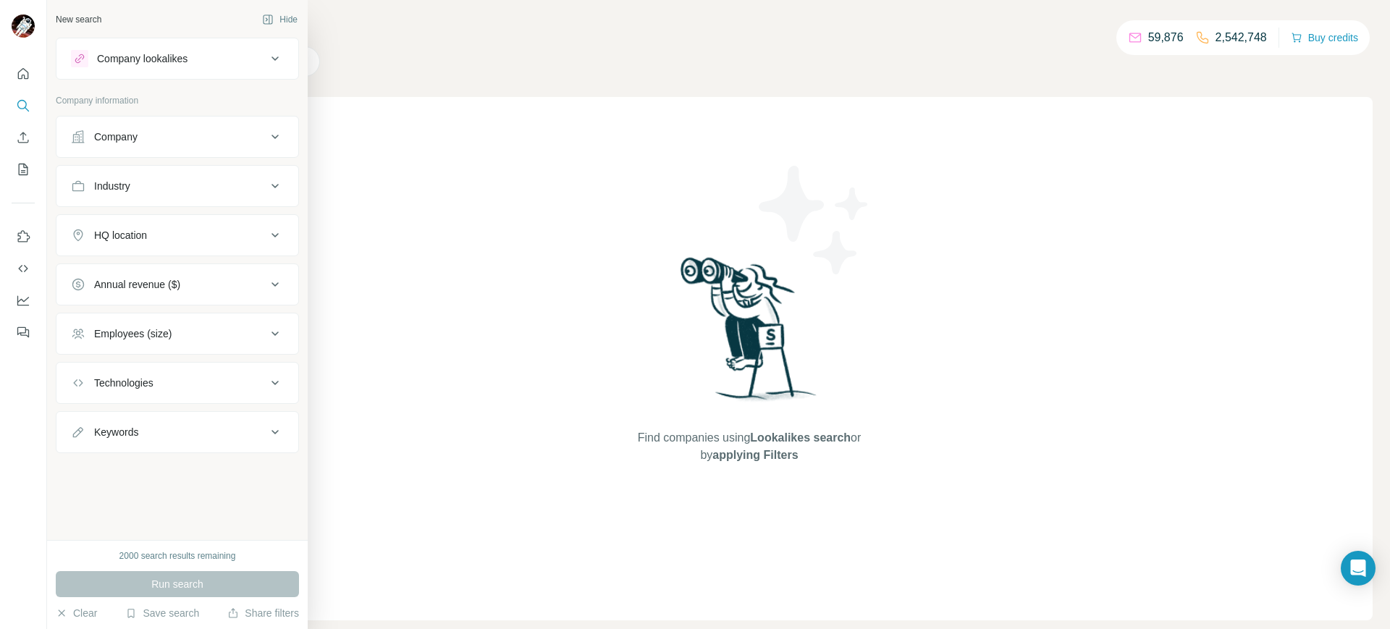  I want to click on div: Annual revenue ($), so click(137, 284).